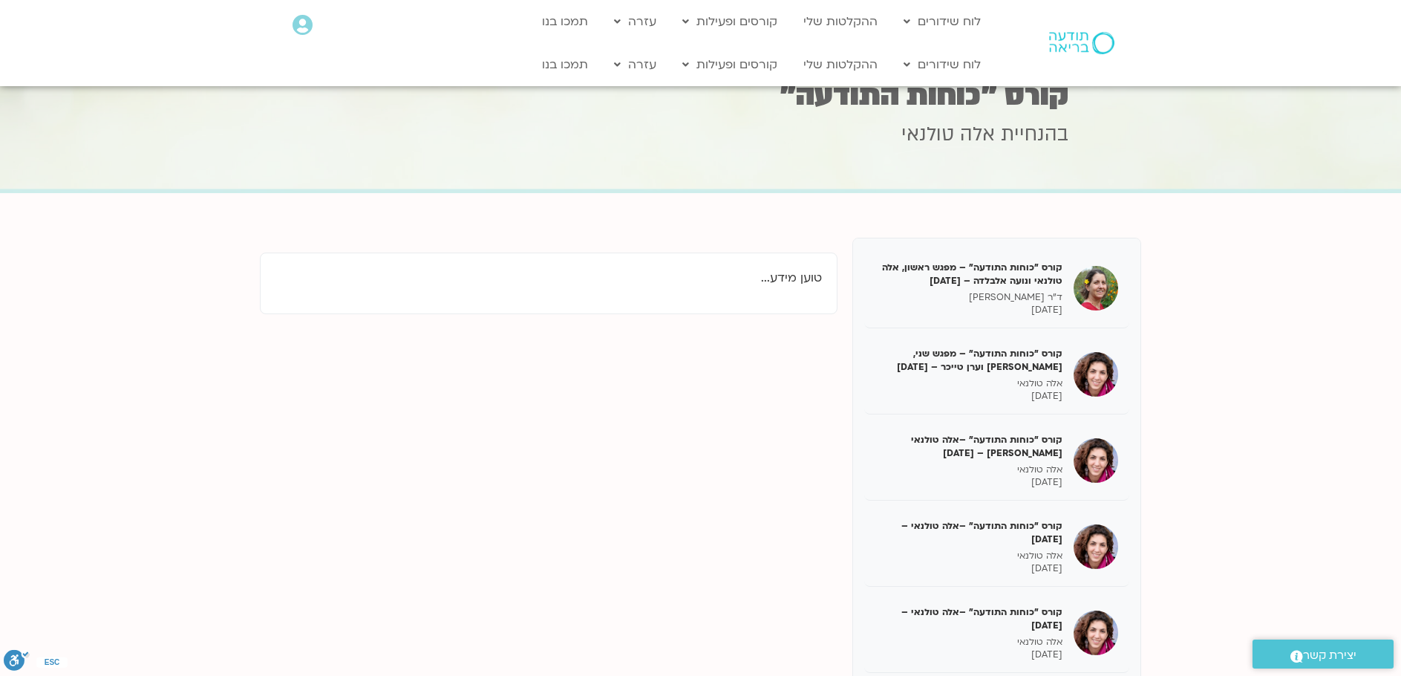 Image resolution: width=1401 pixels, height=676 pixels. I want to click on p: טוען מידע..., so click(549, 278).